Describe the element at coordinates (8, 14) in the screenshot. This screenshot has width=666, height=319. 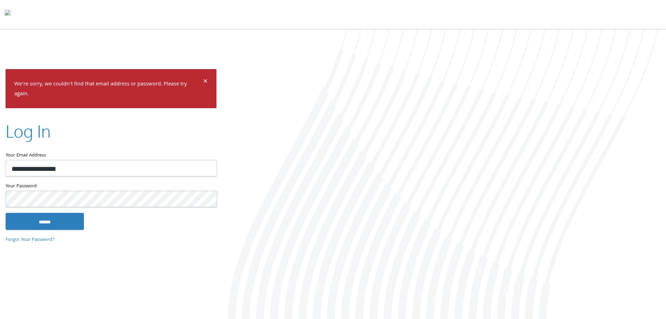
I see `img: todyl-logo-dark.svg` at that location.